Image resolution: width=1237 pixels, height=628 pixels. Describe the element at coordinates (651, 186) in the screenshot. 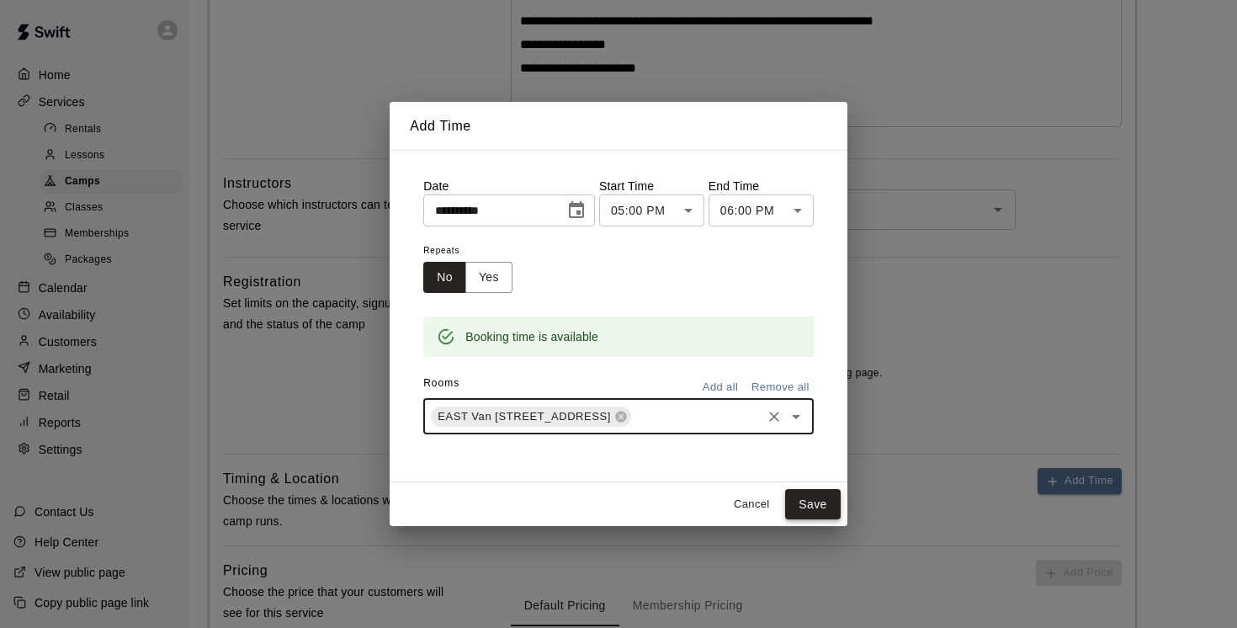

I see `p: Start Time` at that location.